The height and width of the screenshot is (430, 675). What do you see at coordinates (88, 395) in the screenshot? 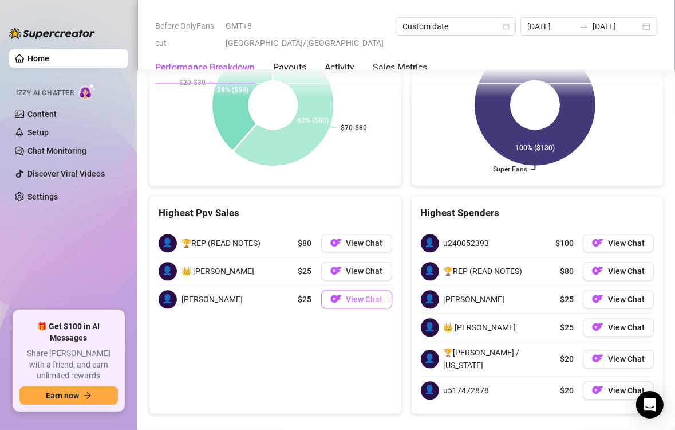
I see `span: arrow-right` at bounding box center [88, 395].